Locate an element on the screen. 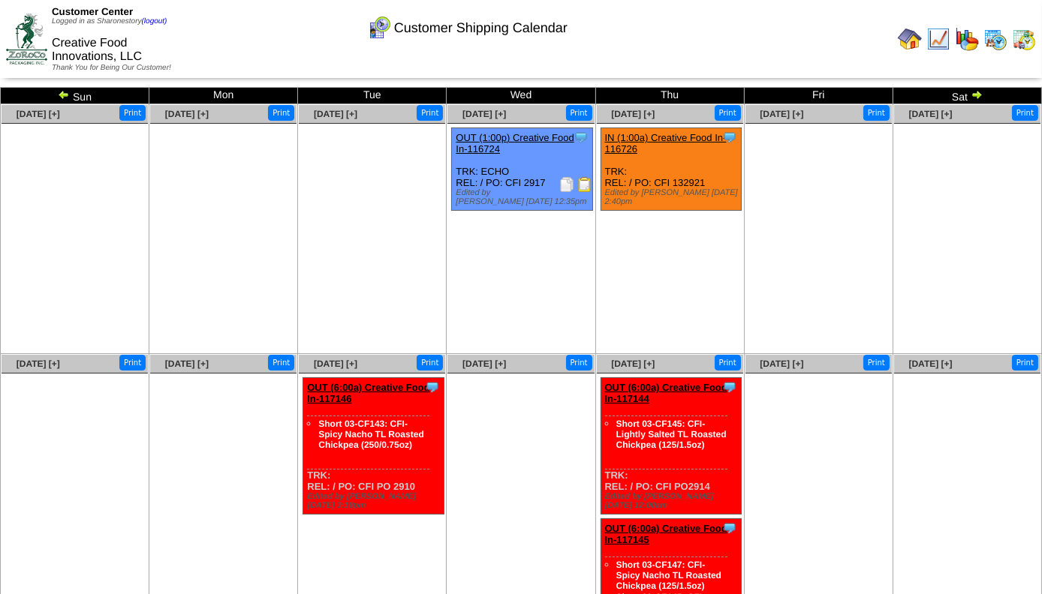 The image size is (1042, 594). a: OUT (6:00a) Creative Food In-117144 is located at coordinates (666, 393).